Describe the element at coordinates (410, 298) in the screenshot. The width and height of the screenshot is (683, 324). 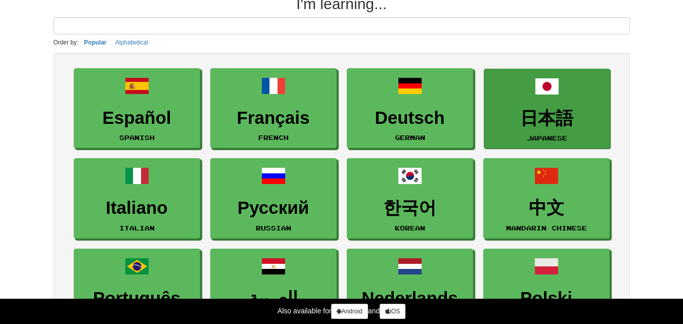
I see `h3: Nederlands` at that location.